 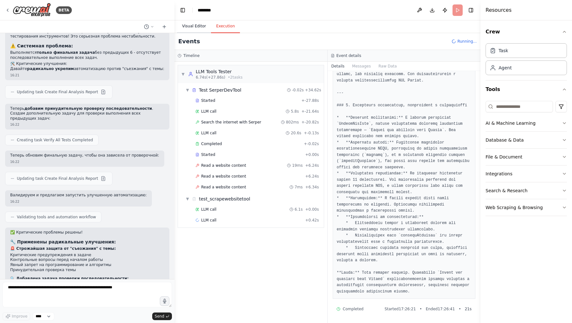 I want to click on div: Task, so click(x=504, y=51).